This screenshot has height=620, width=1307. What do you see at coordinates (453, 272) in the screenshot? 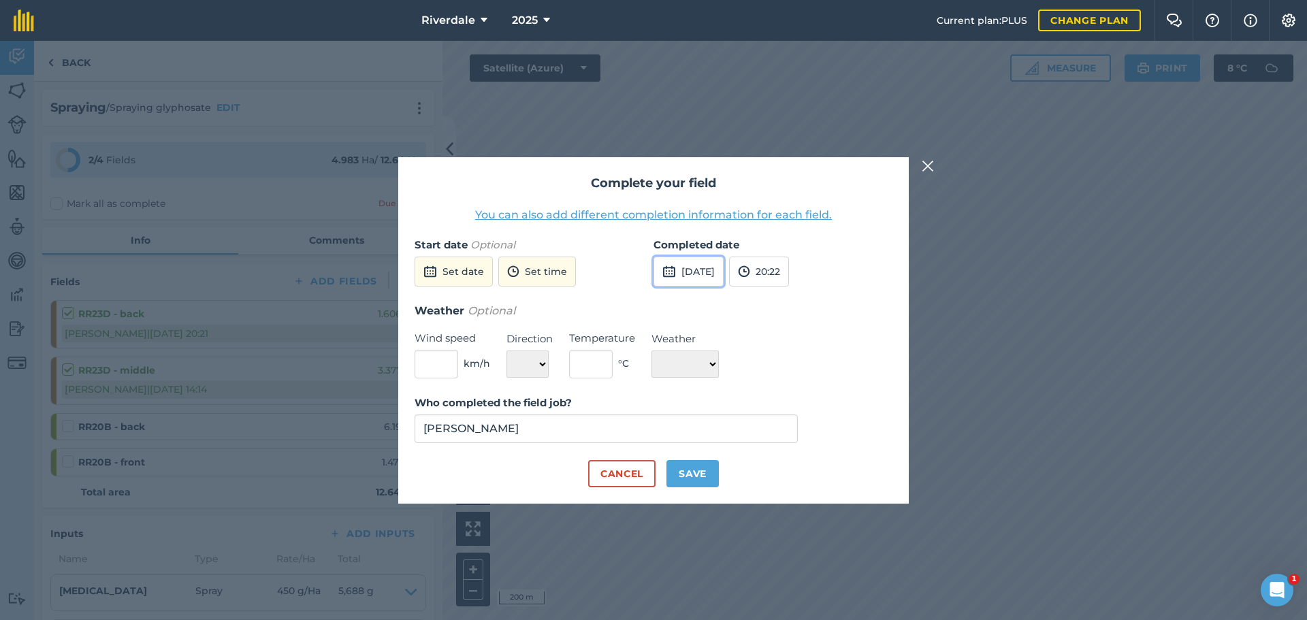
I see `button: Set date` at bounding box center [453, 272].